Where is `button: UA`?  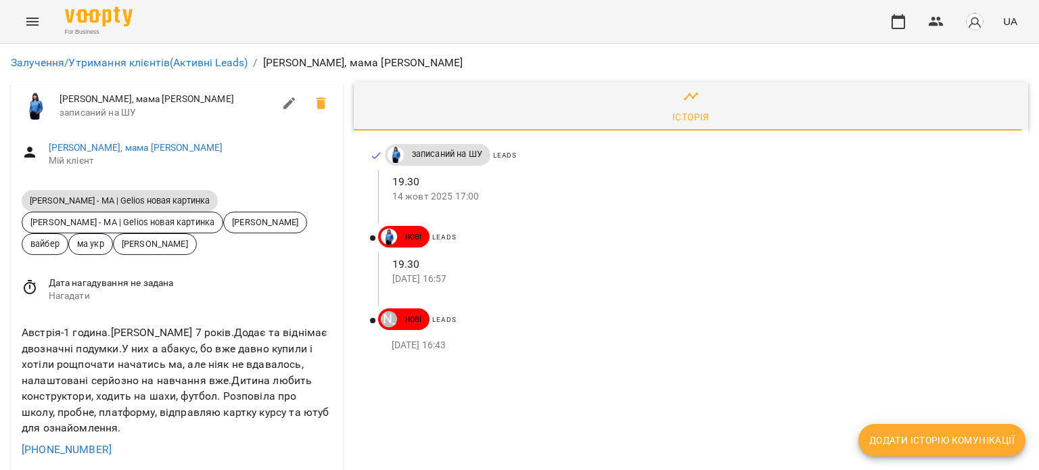 button: UA is located at coordinates (1010, 21).